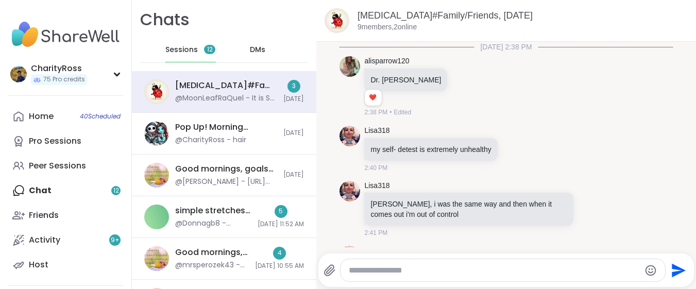 The width and height of the screenshot is (696, 289). Describe the element at coordinates (373, 98) in the screenshot. I see `button: Reactions: love` at that location.